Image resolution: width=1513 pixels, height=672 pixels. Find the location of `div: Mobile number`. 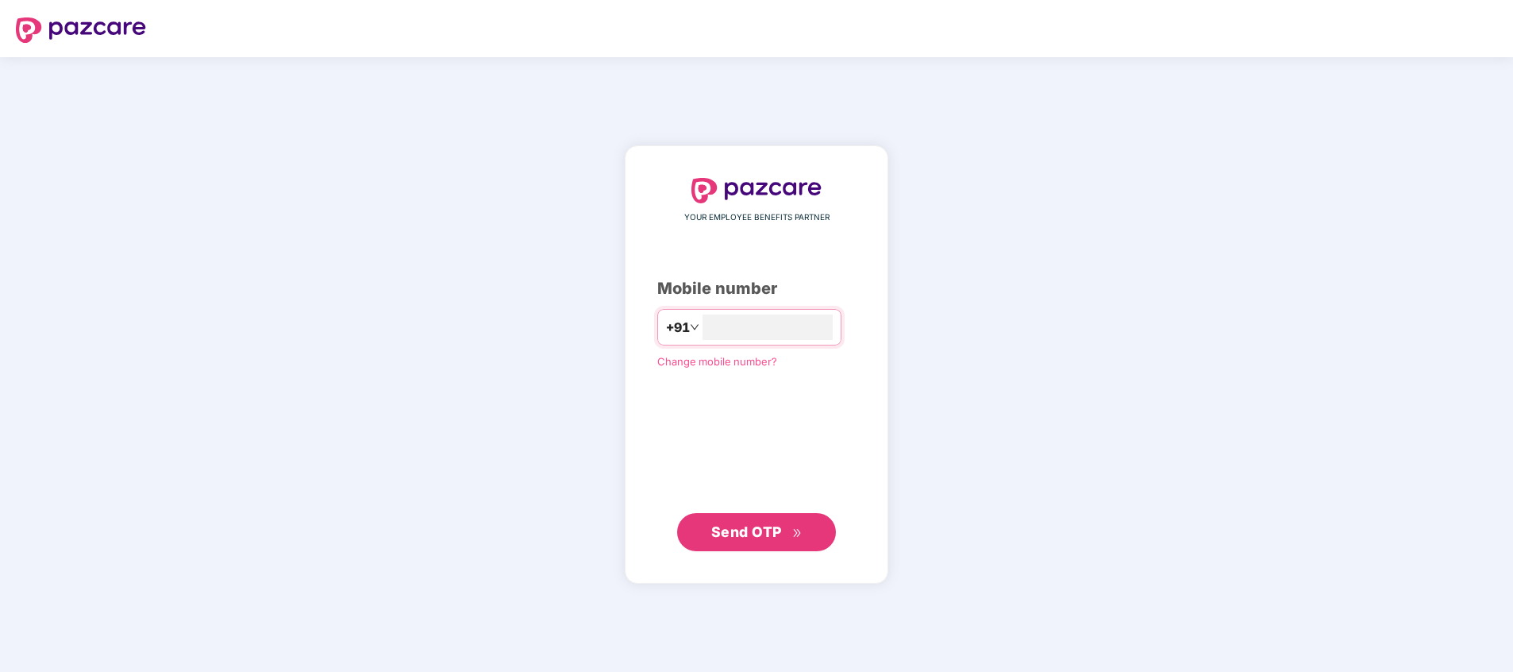

div: Mobile number is located at coordinates (757, 288).